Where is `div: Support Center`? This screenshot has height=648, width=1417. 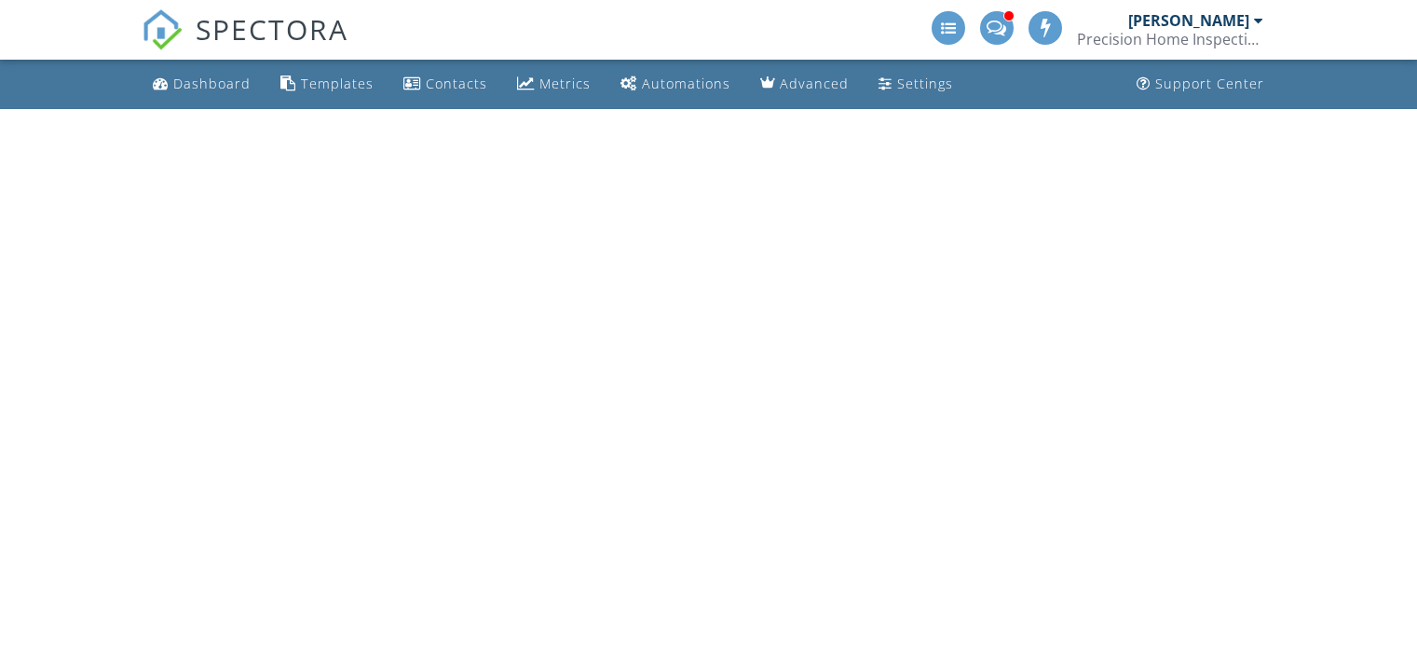
div: Support Center is located at coordinates (1209, 83).